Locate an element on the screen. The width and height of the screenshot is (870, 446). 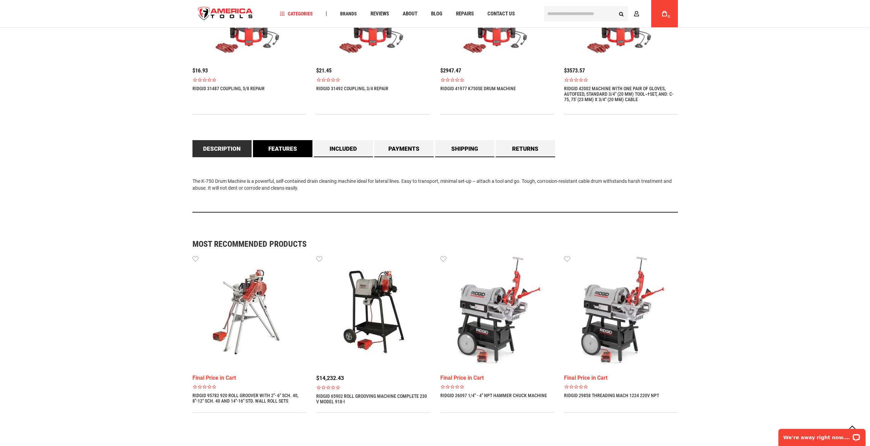
a: RIDGID 65902 Roll Grooving Machine Complete 230 V Model 918-I is located at coordinates (373, 399).